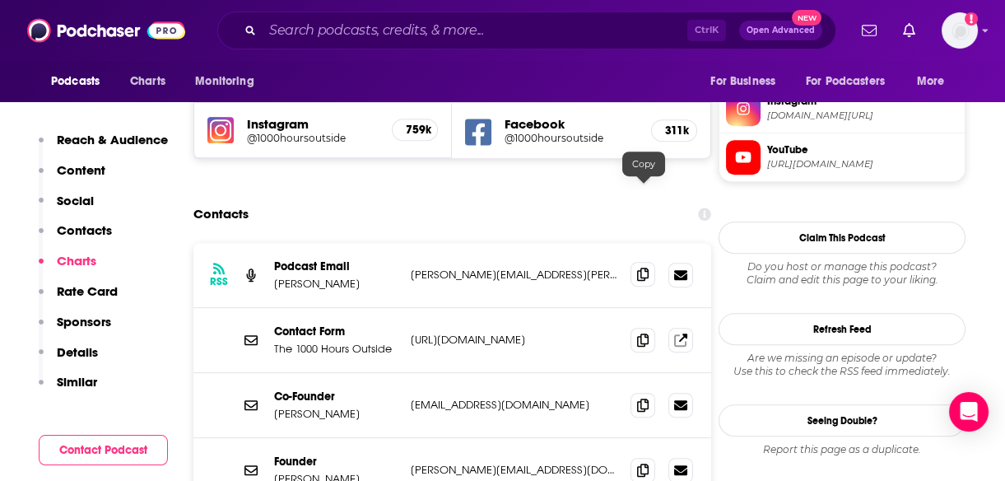  What do you see at coordinates (780, 30) in the screenshot?
I see `button: Open AdvancedNew` at bounding box center [780, 30].